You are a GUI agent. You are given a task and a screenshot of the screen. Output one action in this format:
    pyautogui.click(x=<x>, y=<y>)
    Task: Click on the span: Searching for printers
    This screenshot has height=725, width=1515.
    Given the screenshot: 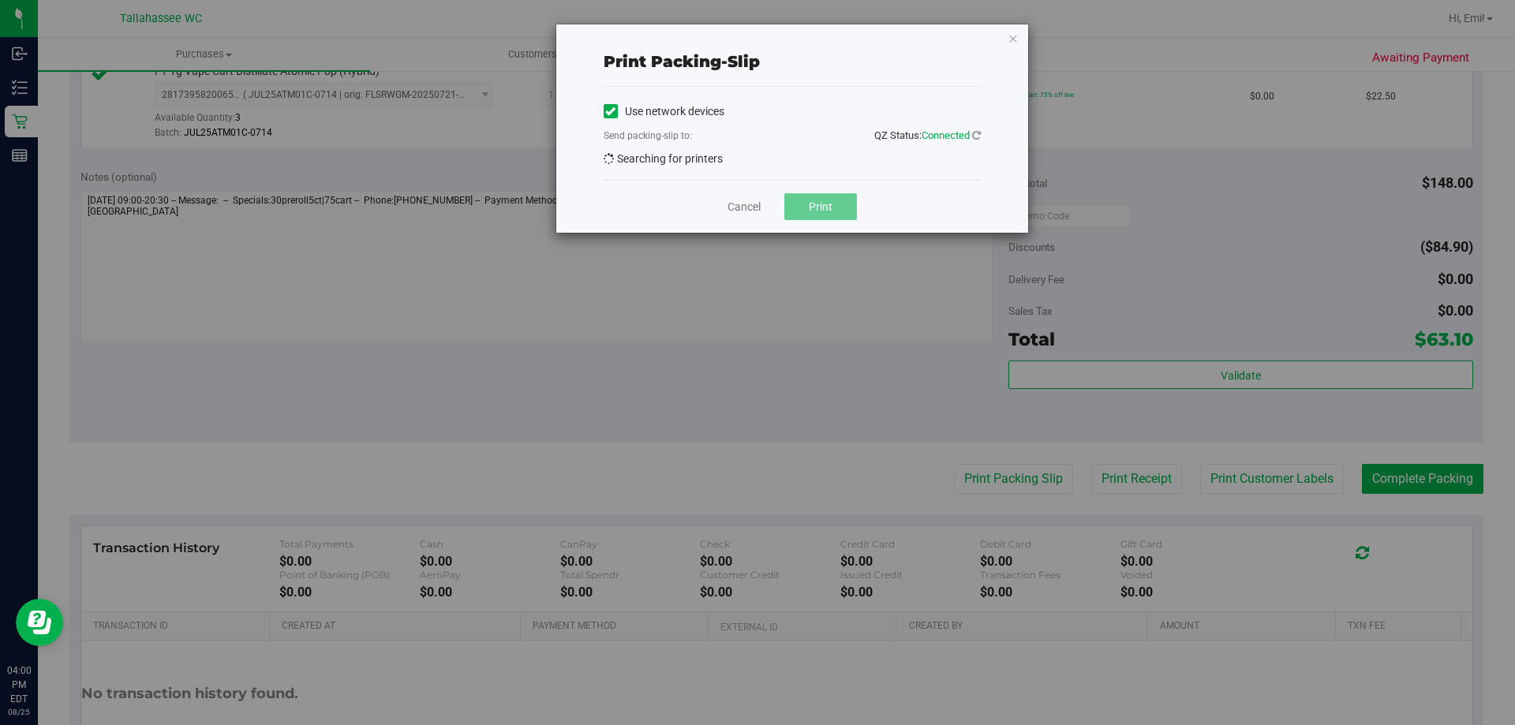 What is the action you would take?
    pyautogui.click(x=663, y=159)
    